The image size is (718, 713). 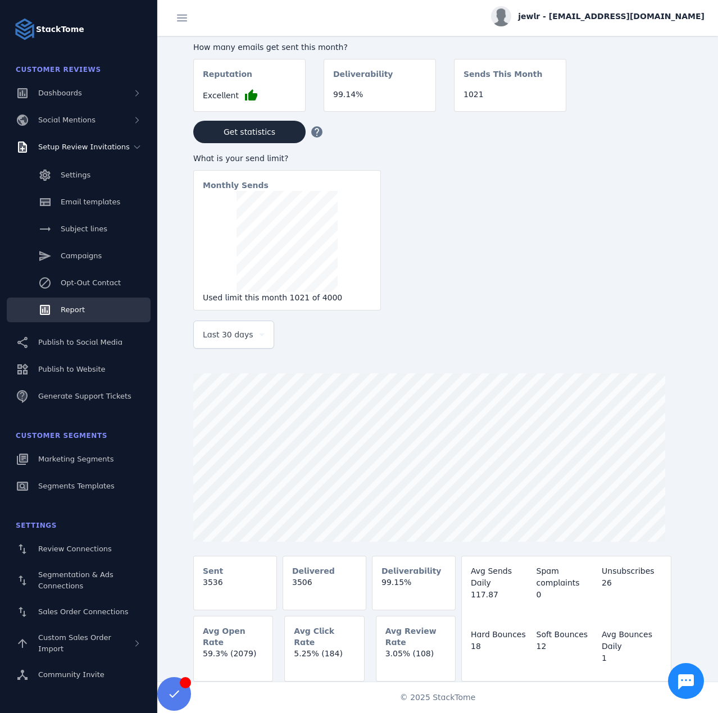 What do you see at coordinates (75, 549) in the screenshot?
I see `span: Review Connections` at bounding box center [75, 549].